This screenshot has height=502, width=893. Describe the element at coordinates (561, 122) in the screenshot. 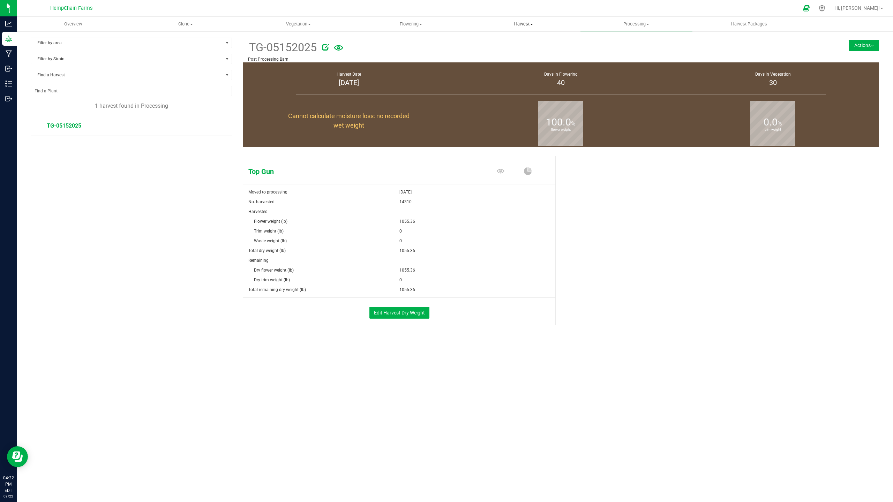

I see `group-info-box: Flower weight %` at that location.